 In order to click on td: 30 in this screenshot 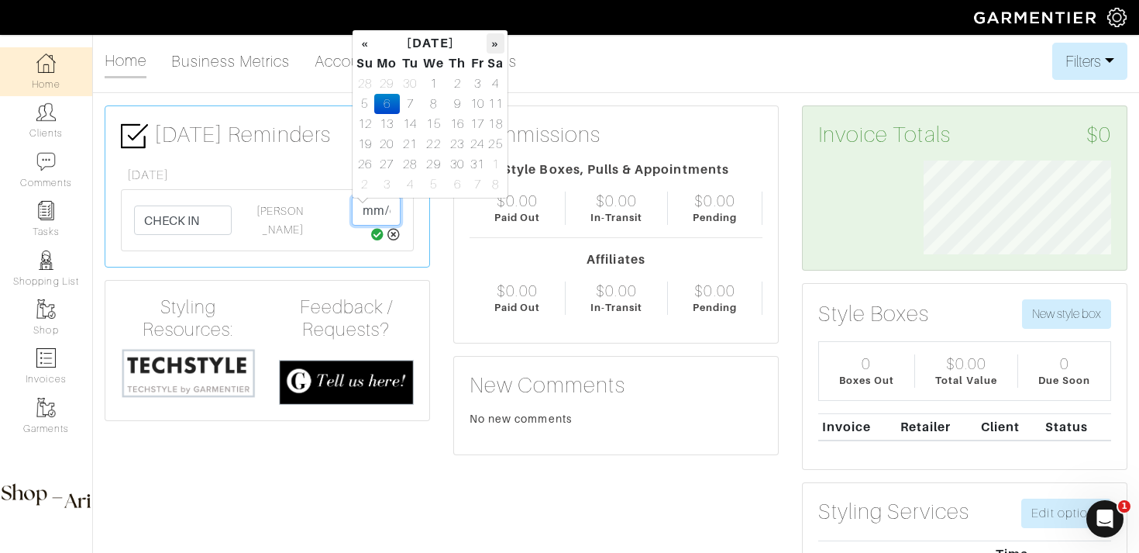, I will do `click(457, 164)`.